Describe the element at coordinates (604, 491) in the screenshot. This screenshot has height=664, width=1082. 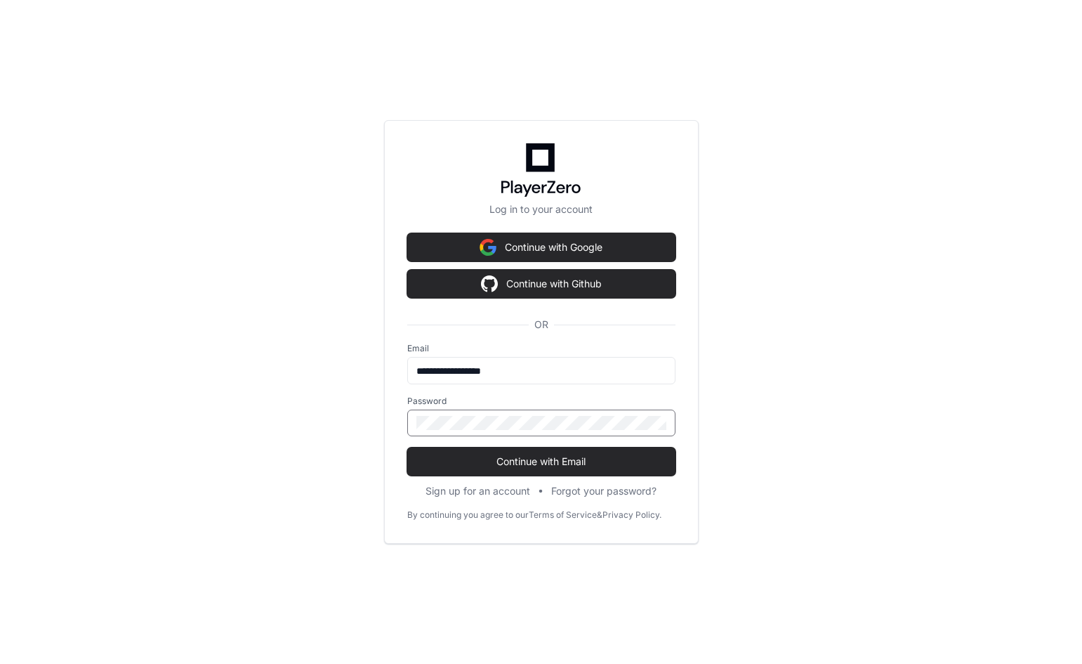
I see `button: Forgot your password?` at that location.